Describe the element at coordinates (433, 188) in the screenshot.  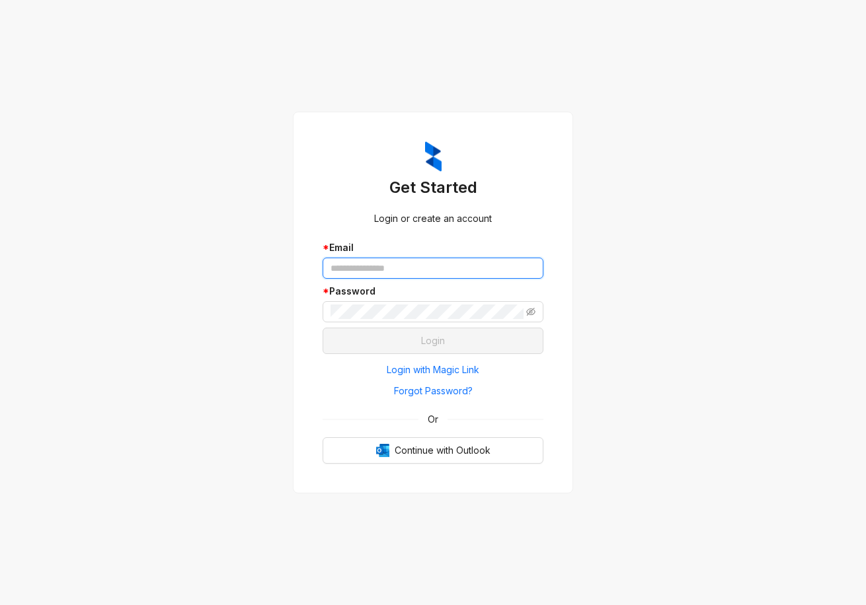
I see `h3: Get Started` at that location.